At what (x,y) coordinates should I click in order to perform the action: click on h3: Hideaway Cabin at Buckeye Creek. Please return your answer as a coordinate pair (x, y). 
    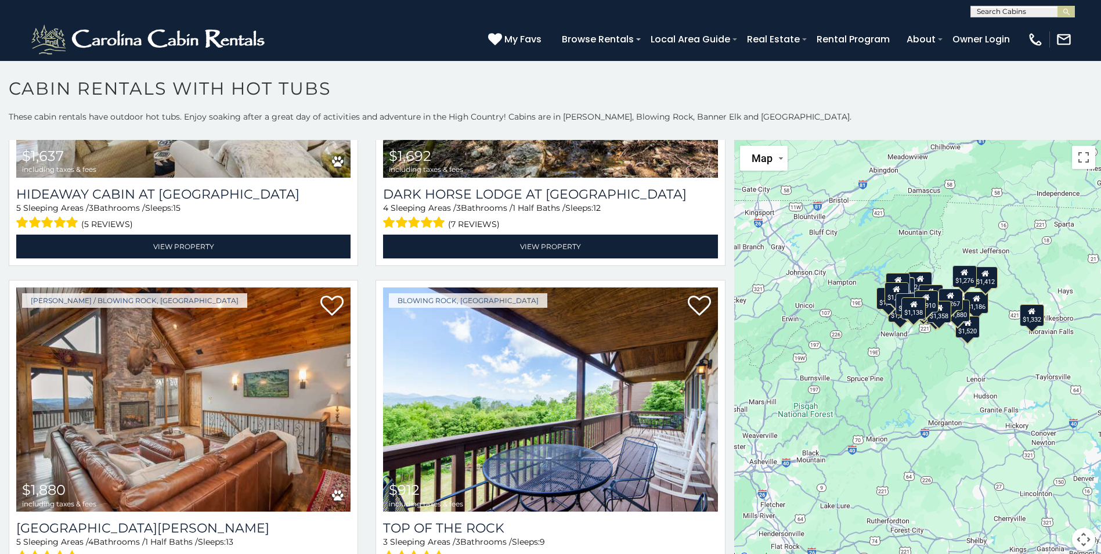
    Looking at the image, I should click on (183, 194).